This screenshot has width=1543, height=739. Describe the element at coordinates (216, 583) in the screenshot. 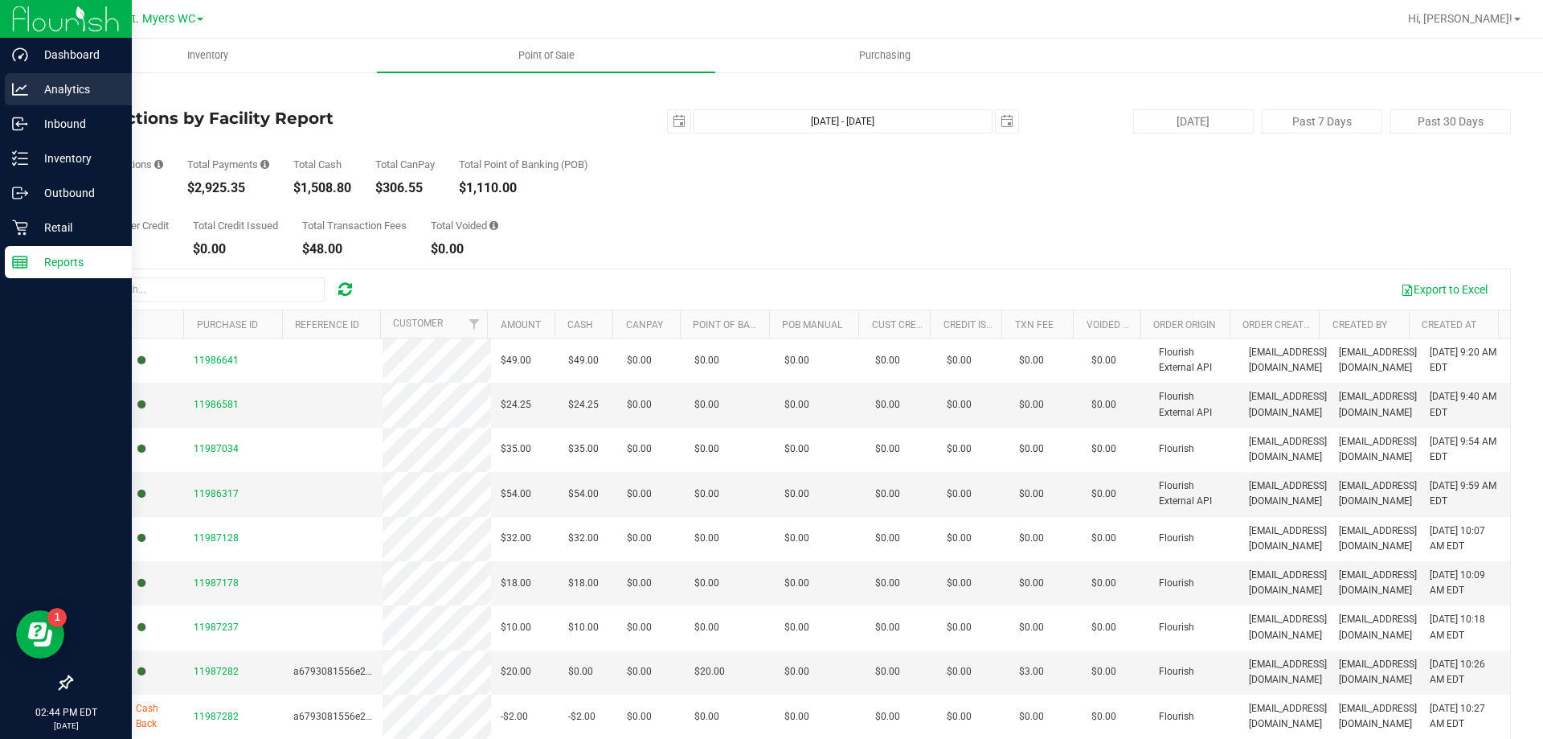

I see `span: 11987178` at that location.